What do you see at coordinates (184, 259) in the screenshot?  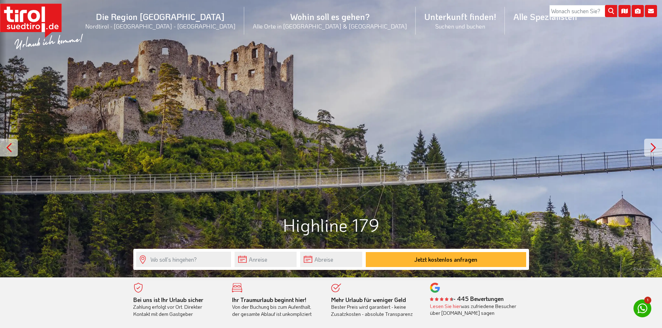 I see `input: Wo soll's hingehen?` at bounding box center [184, 259].